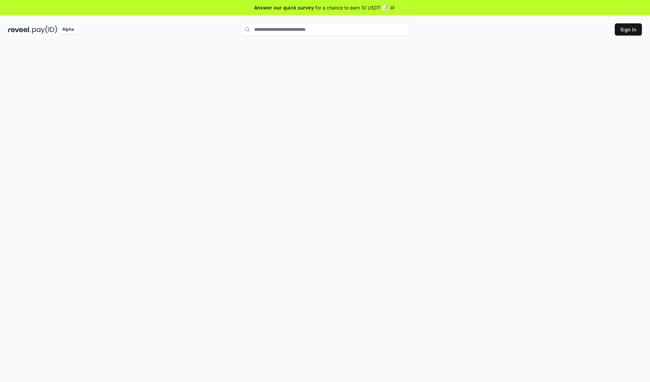 This screenshot has width=650, height=382. Describe the element at coordinates (19, 29) in the screenshot. I see `img: reveel_dark` at that location.